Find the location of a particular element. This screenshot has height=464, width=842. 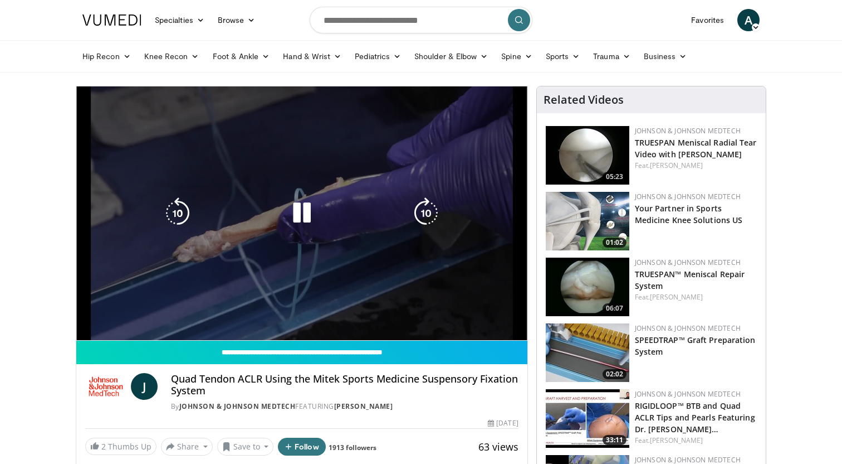

img: e42d750b-549a-4175-9691-fdba1d7a6a0f.150x105_q85_crop-smart_upscale.jpg is located at coordinates (588, 286).